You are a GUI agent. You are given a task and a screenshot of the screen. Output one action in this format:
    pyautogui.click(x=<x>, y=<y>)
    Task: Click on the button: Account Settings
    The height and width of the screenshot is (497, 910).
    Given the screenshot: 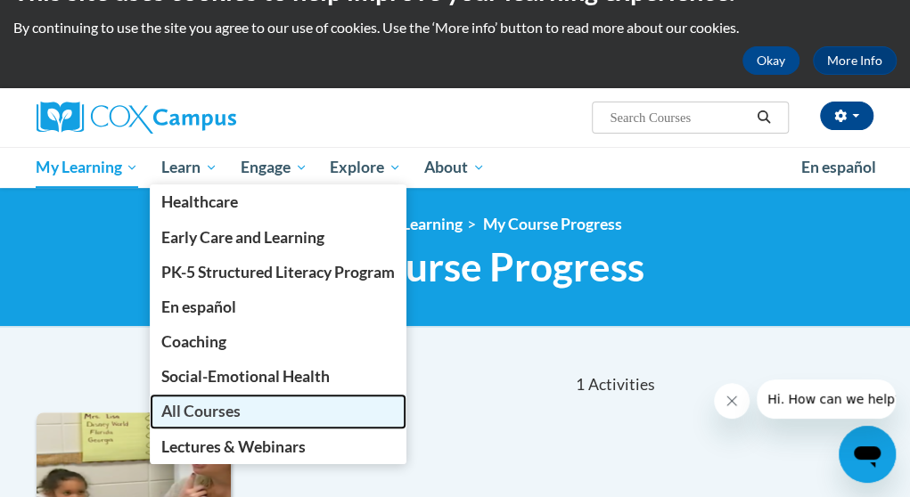 What is the action you would take?
    pyautogui.click(x=847, y=116)
    